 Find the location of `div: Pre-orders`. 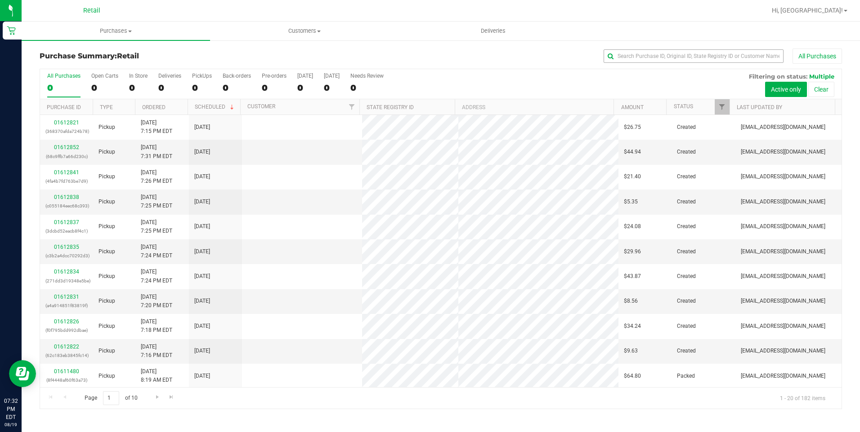

div: Pre-orders is located at coordinates (274, 76).